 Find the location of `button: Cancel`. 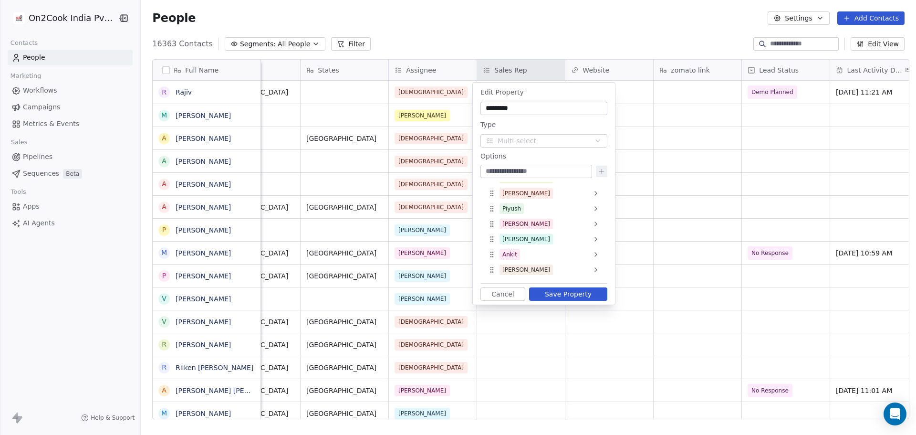

button: Cancel is located at coordinates (503, 294).